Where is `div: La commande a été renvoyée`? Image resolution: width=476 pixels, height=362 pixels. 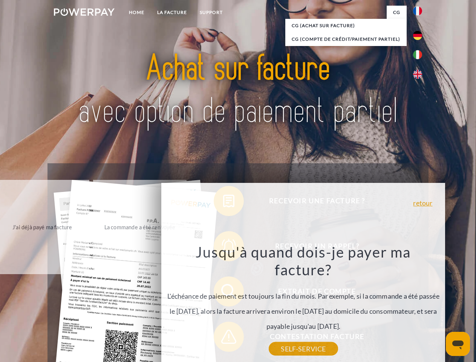
div: La commande a été renvoyée is located at coordinates (140, 226).